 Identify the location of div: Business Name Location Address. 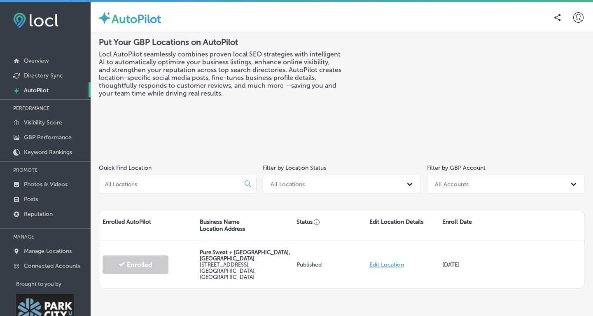
(245, 225).